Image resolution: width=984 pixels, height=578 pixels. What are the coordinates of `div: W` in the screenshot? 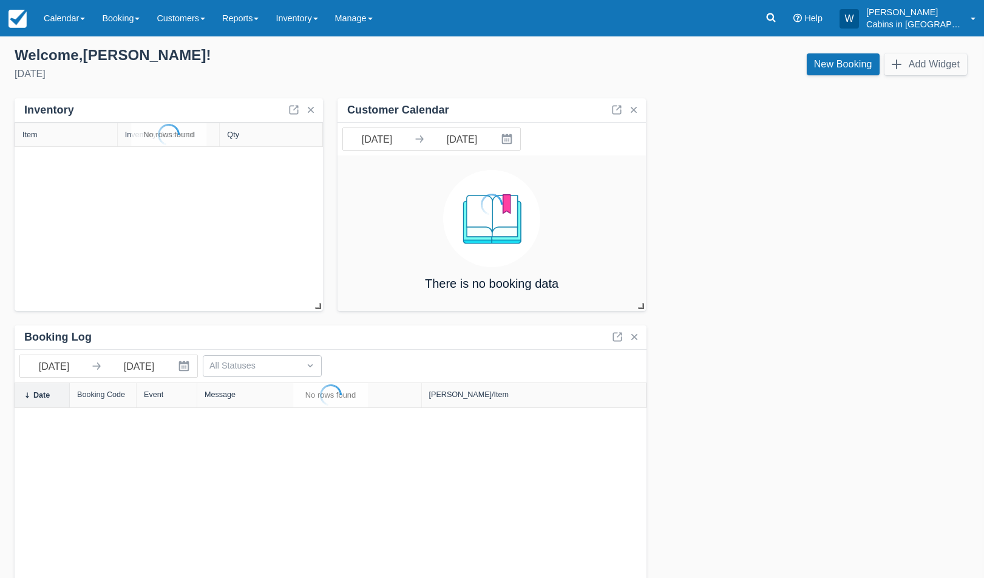 It's located at (850, 19).